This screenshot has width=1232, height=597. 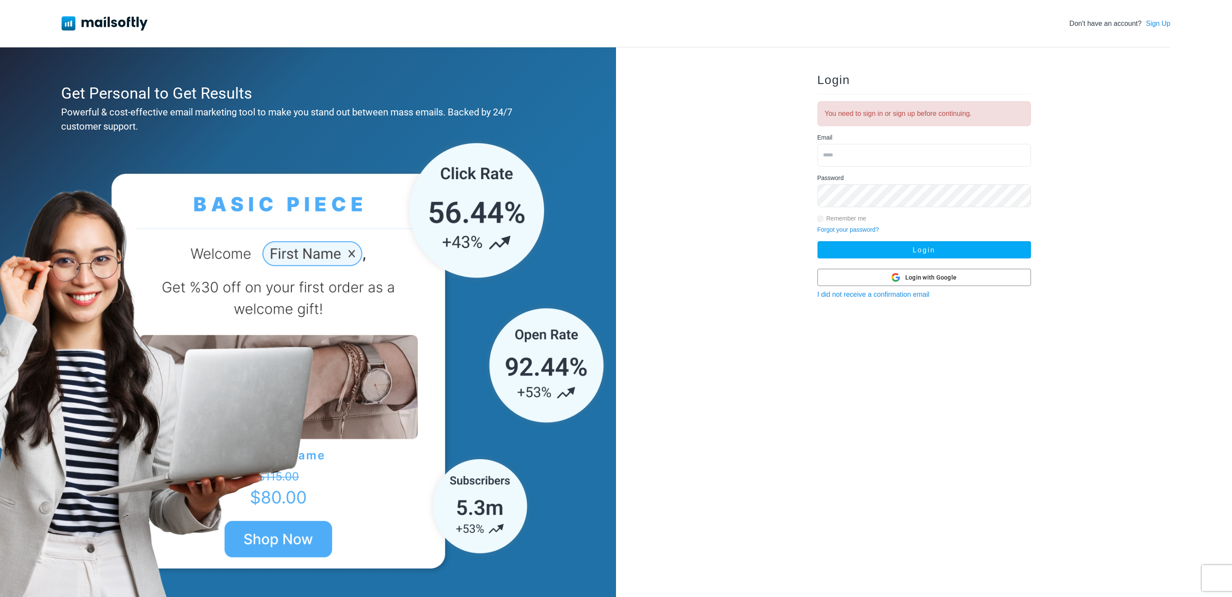 What do you see at coordinates (831, 178) in the screenshot?
I see `label: Password` at bounding box center [831, 178].